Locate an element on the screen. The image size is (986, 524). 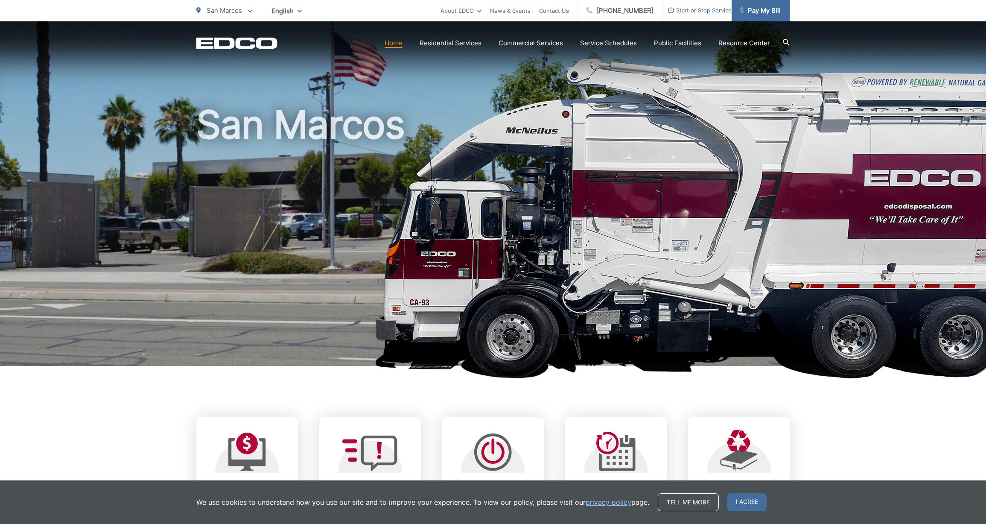
a: Public Facilities is located at coordinates (678, 43).